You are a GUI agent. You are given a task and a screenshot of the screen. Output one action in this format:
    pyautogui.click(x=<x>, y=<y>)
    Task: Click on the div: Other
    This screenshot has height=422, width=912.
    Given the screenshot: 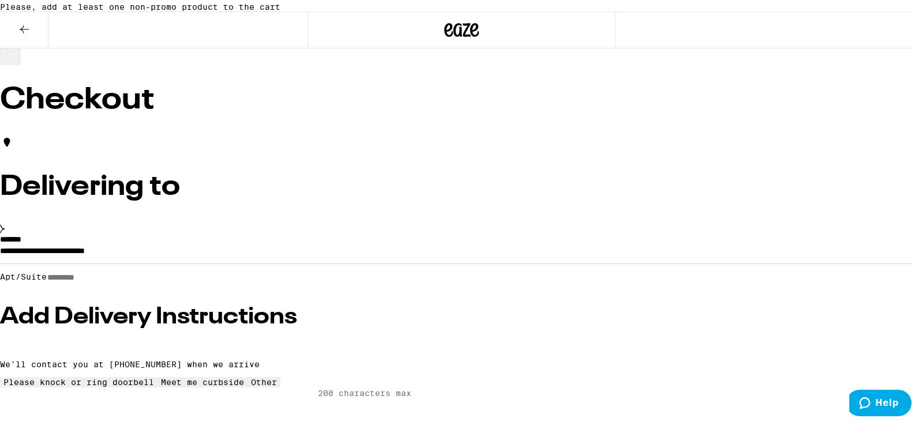 What is the action you would take?
    pyautogui.click(x=264, y=380)
    